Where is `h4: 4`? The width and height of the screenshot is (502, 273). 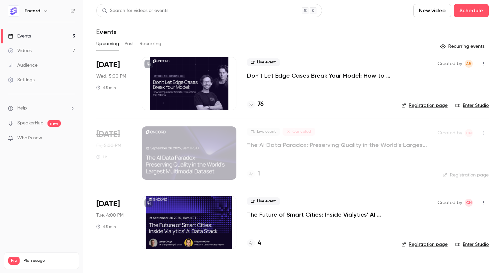
h4: 4 is located at coordinates (259, 244).